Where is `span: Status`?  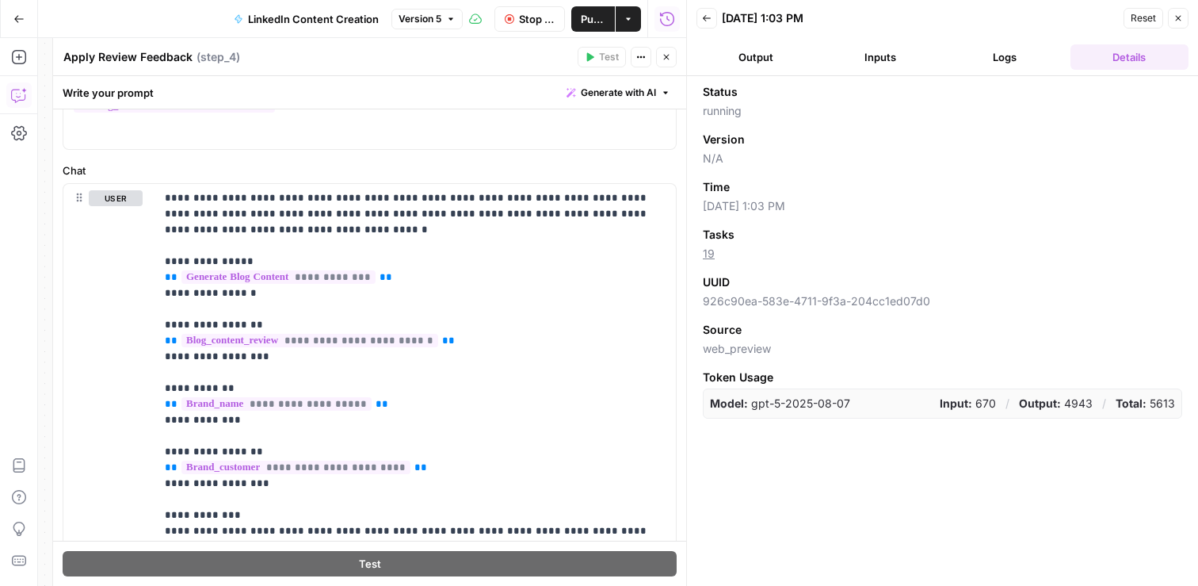 span: Status is located at coordinates (720, 92).